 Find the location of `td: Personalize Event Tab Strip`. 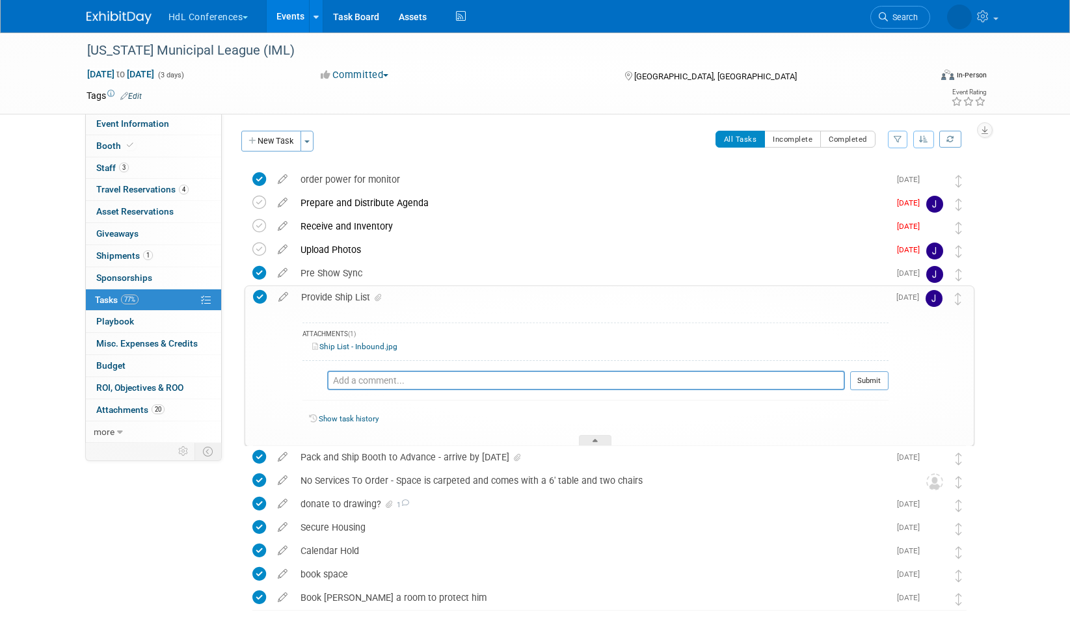

td: Personalize Event Tab Strip is located at coordinates (183, 451).